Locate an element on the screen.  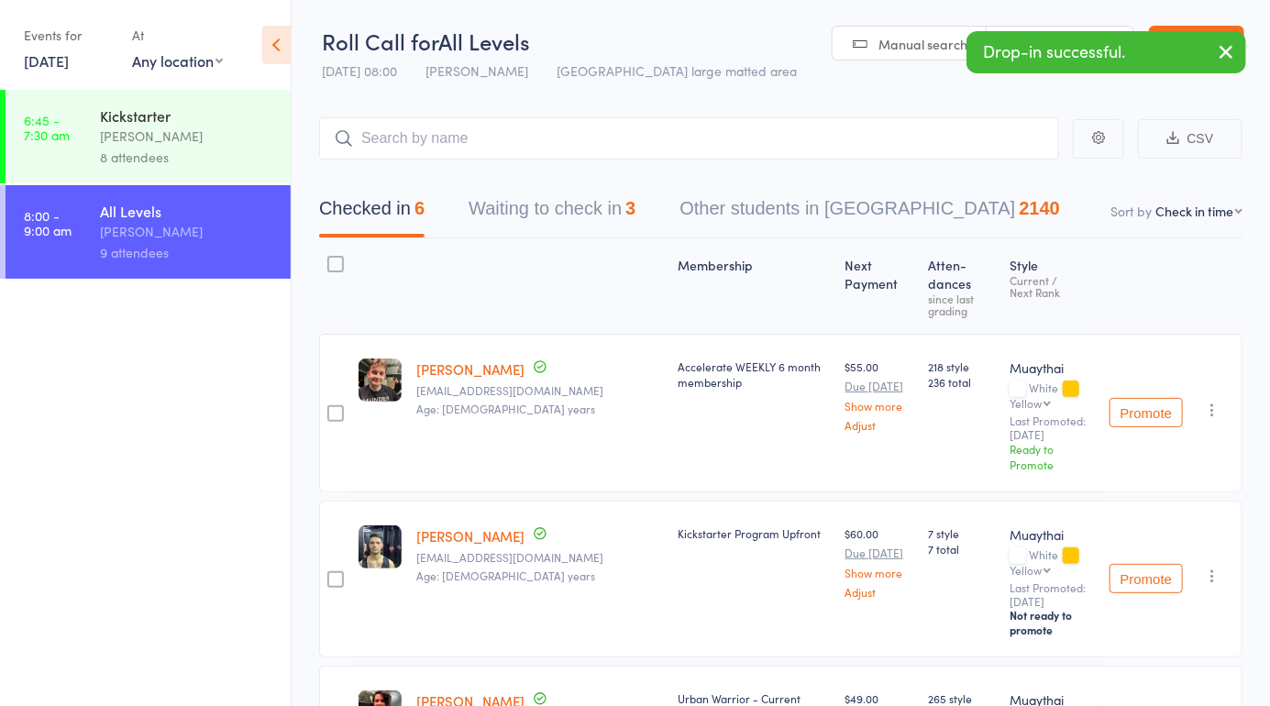
div: Drop-in successful. is located at coordinates (1106, 52).